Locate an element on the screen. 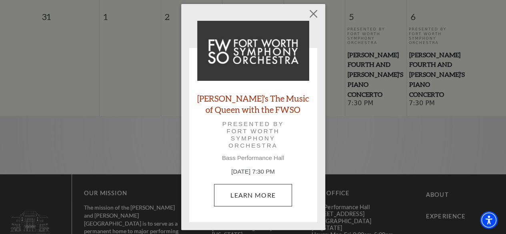 This screenshot has width=506, height=234. p: Bass Performance Hall is located at coordinates (253, 158).